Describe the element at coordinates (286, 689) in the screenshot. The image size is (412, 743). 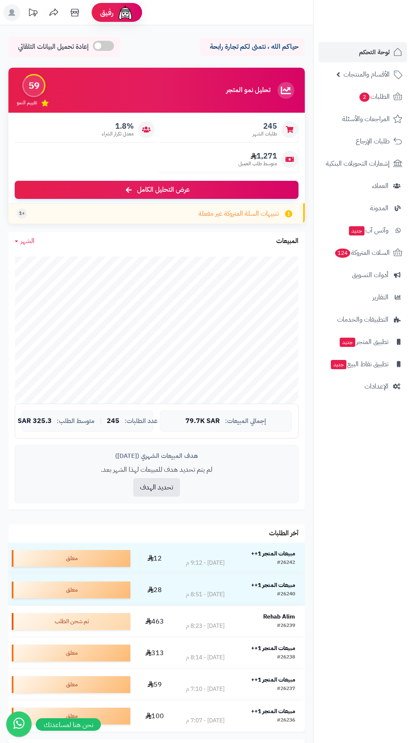
I see `div: #26237` at that location.